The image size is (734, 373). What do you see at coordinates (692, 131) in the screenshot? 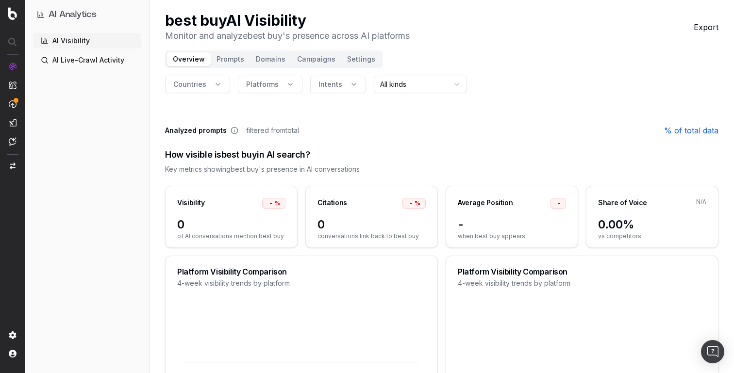
I see `a: % of total data` at bounding box center [692, 131].